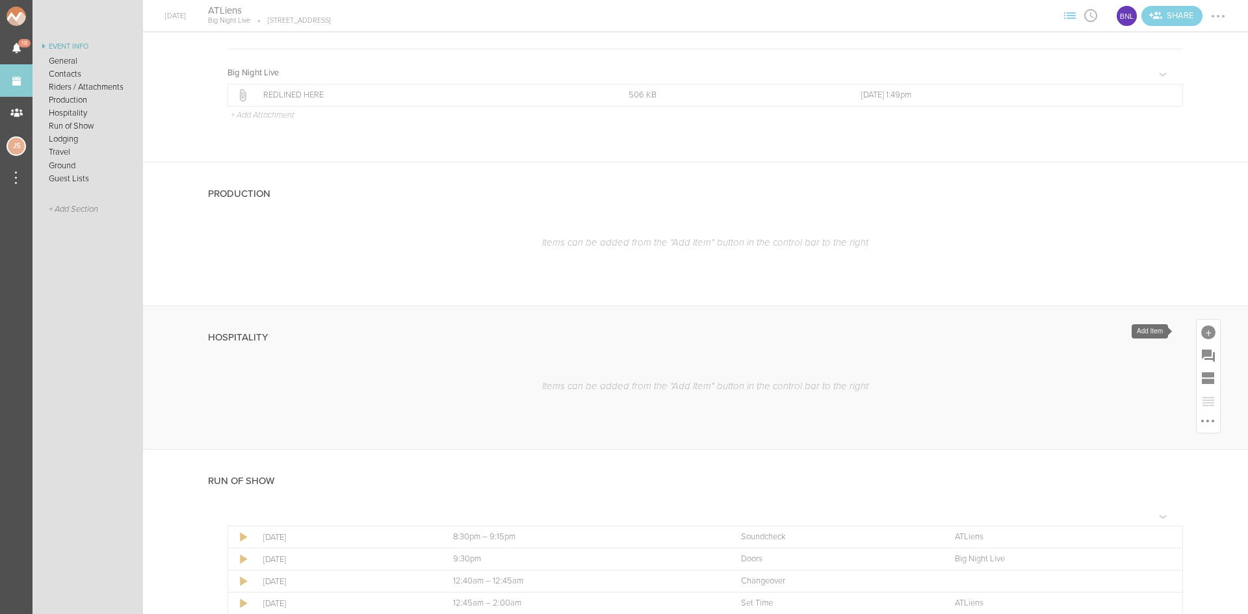  I want to click on div: More Options, so click(1208, 423).